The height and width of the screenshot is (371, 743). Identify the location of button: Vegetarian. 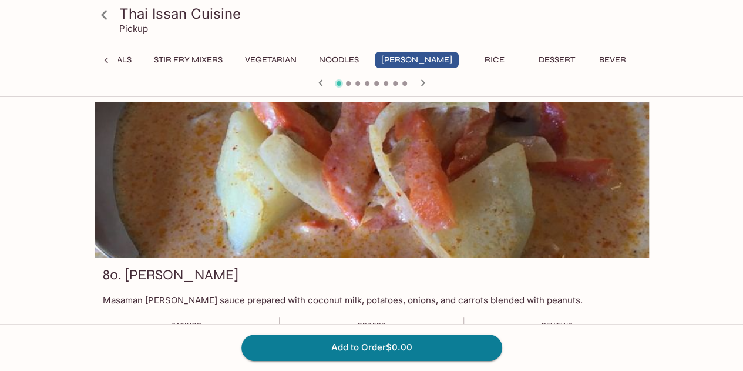
(271, 60).